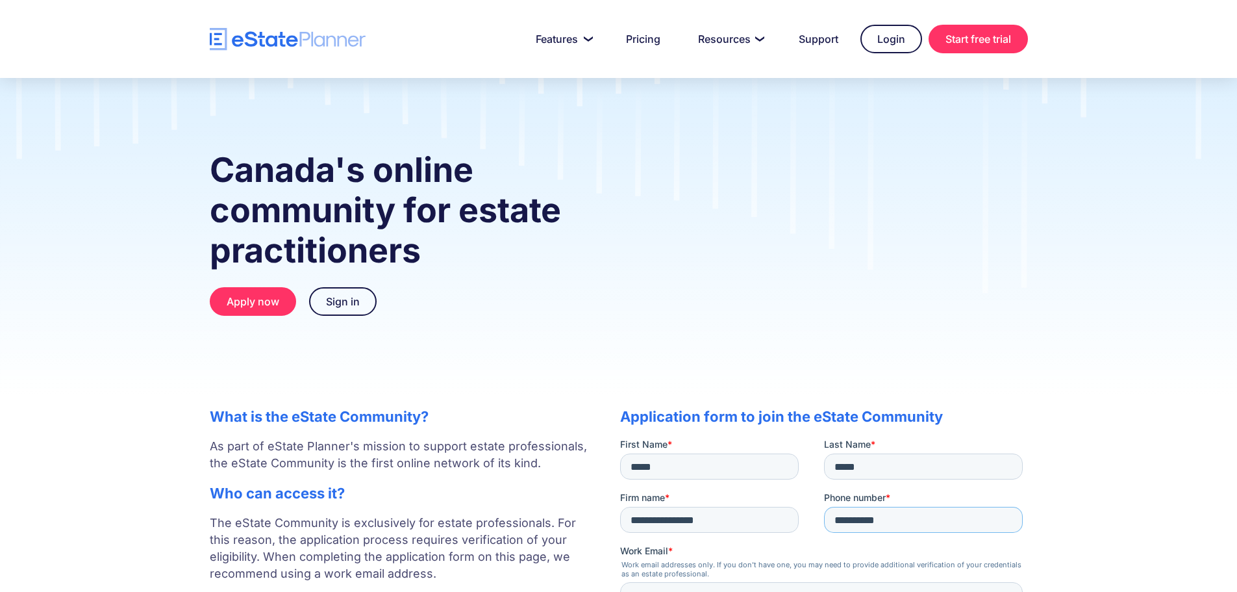  I want to click on p: As part of eState Planner's mission to support estate professionals, the eState Community is the ..., so click(402, 455).